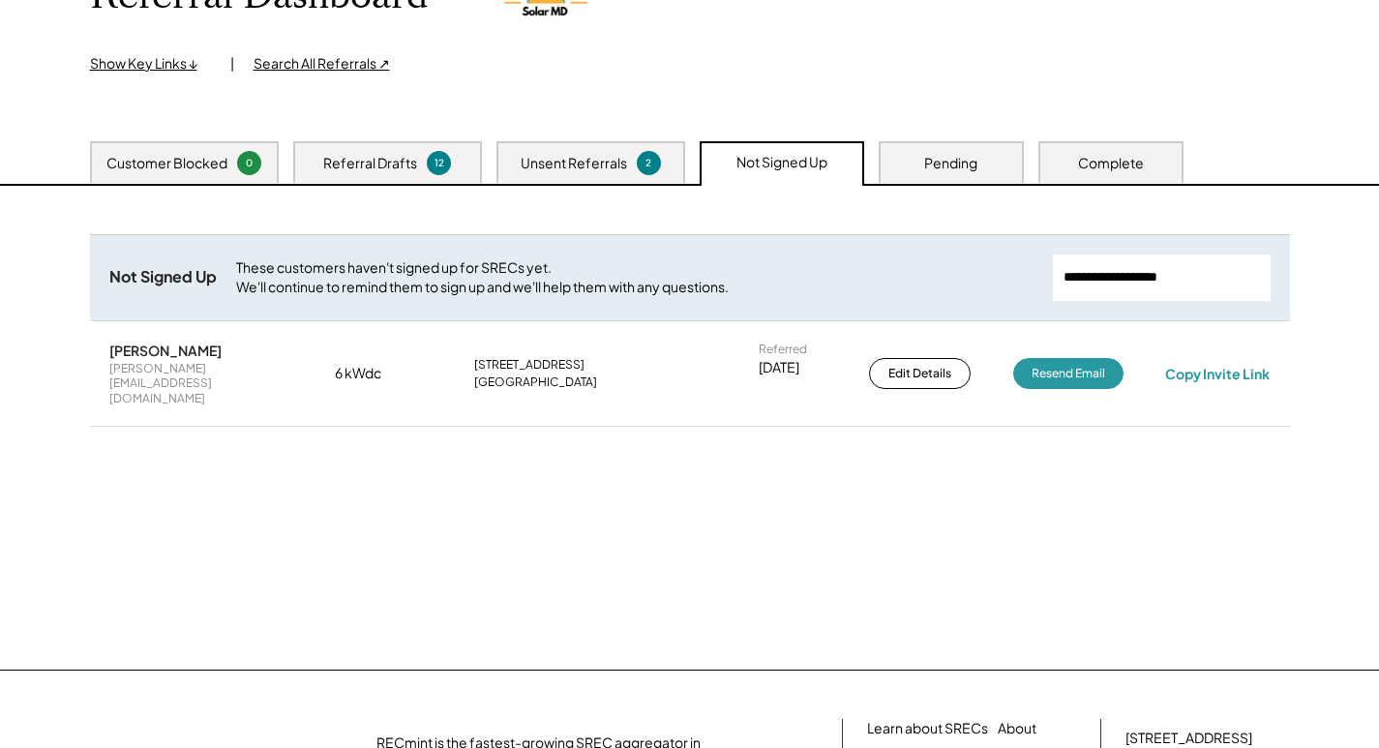 This screenshot has width=1379, height=748. Describe the element at coordinates (1017, 728) in the screenshot. I see `a: About` at that location.